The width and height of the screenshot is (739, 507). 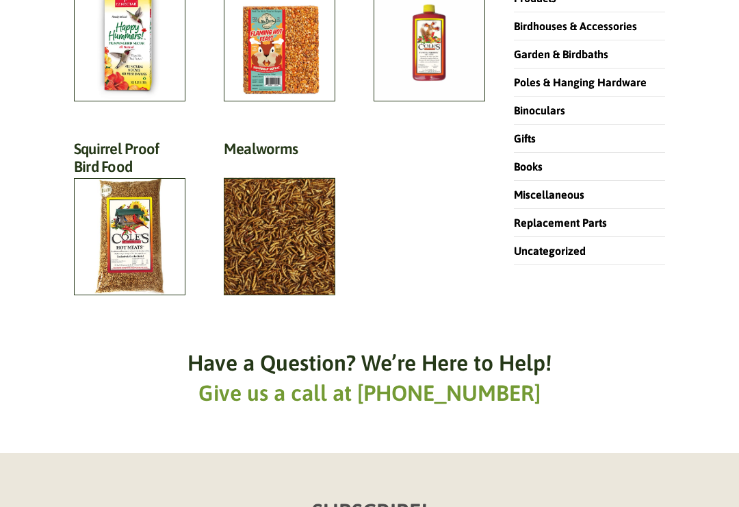 What do you see at coordinates (550, 251) in the screenshot?
I see `a: Uncategorized` at bounding box center [550, 251].